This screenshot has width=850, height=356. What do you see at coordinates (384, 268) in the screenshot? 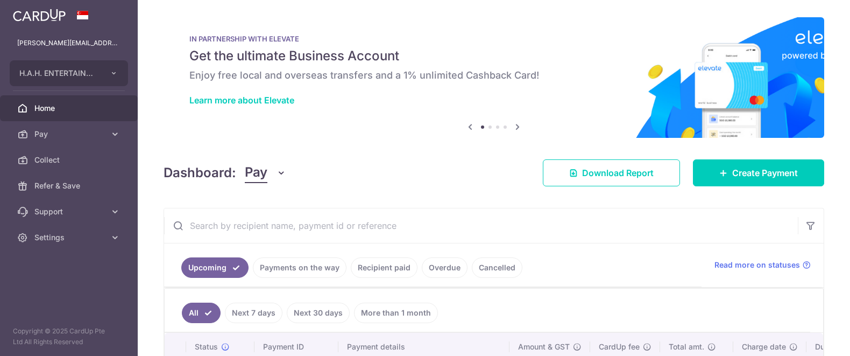
I see `a: Recipient paid` at bounding box center [384, 268].